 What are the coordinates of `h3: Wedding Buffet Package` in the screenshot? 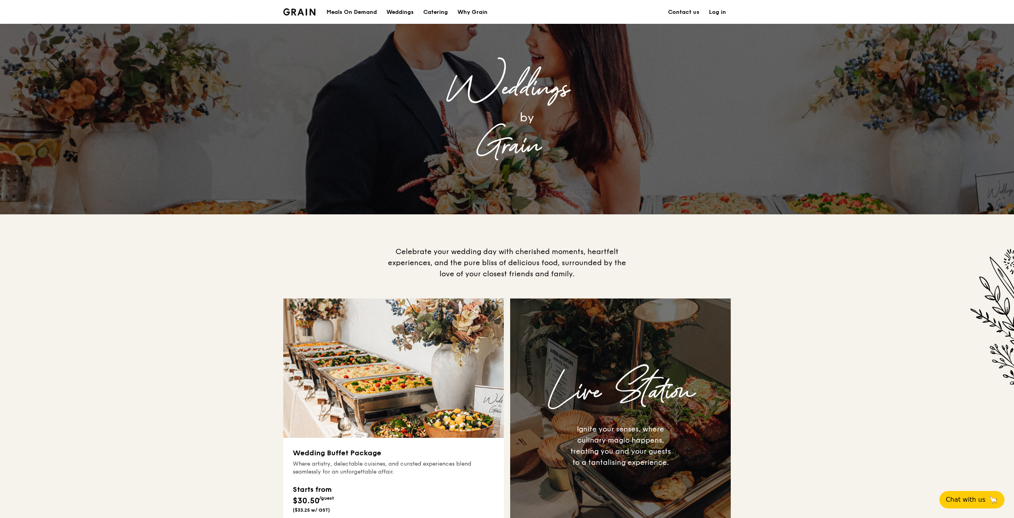 It's located at (393, 453).